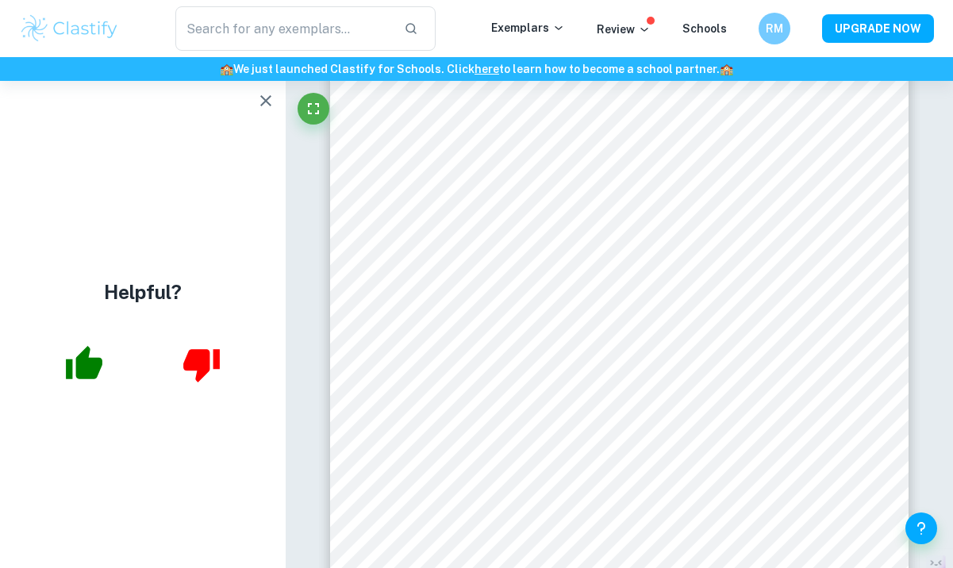 This screenshot has height=568, width=953. I want to click on h4: Helpful?, so click(143, 292).